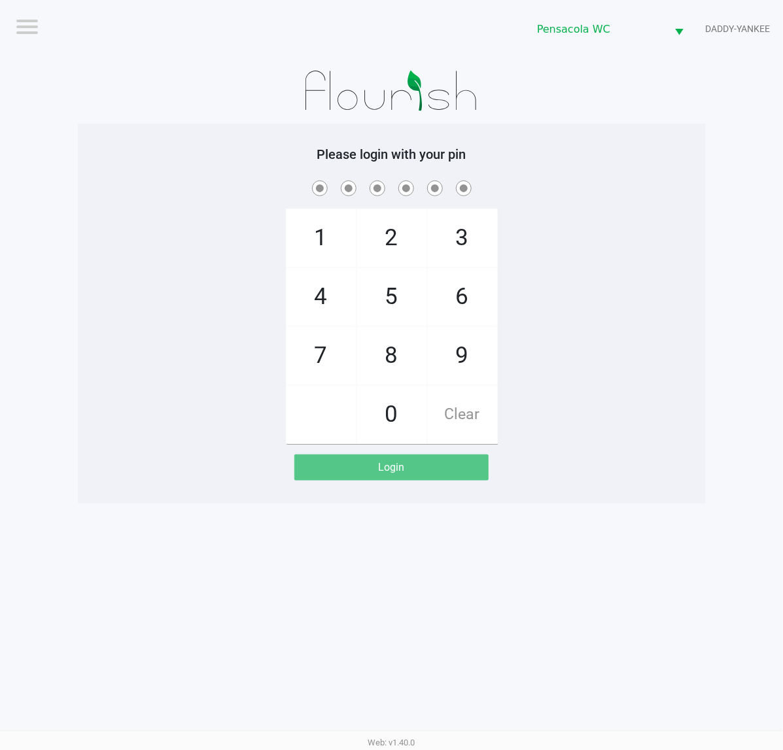 This screenshot has width=783, height=750. I want to click on h5: Please login with your pin, so click(392, 154).